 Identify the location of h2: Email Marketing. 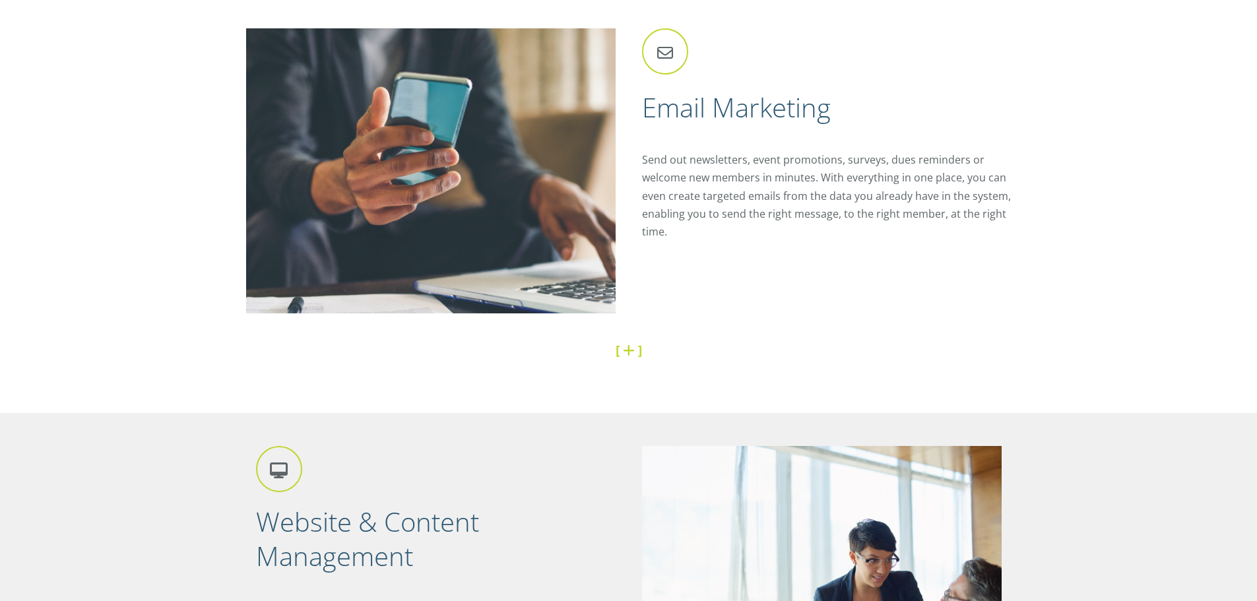
(827, 108).